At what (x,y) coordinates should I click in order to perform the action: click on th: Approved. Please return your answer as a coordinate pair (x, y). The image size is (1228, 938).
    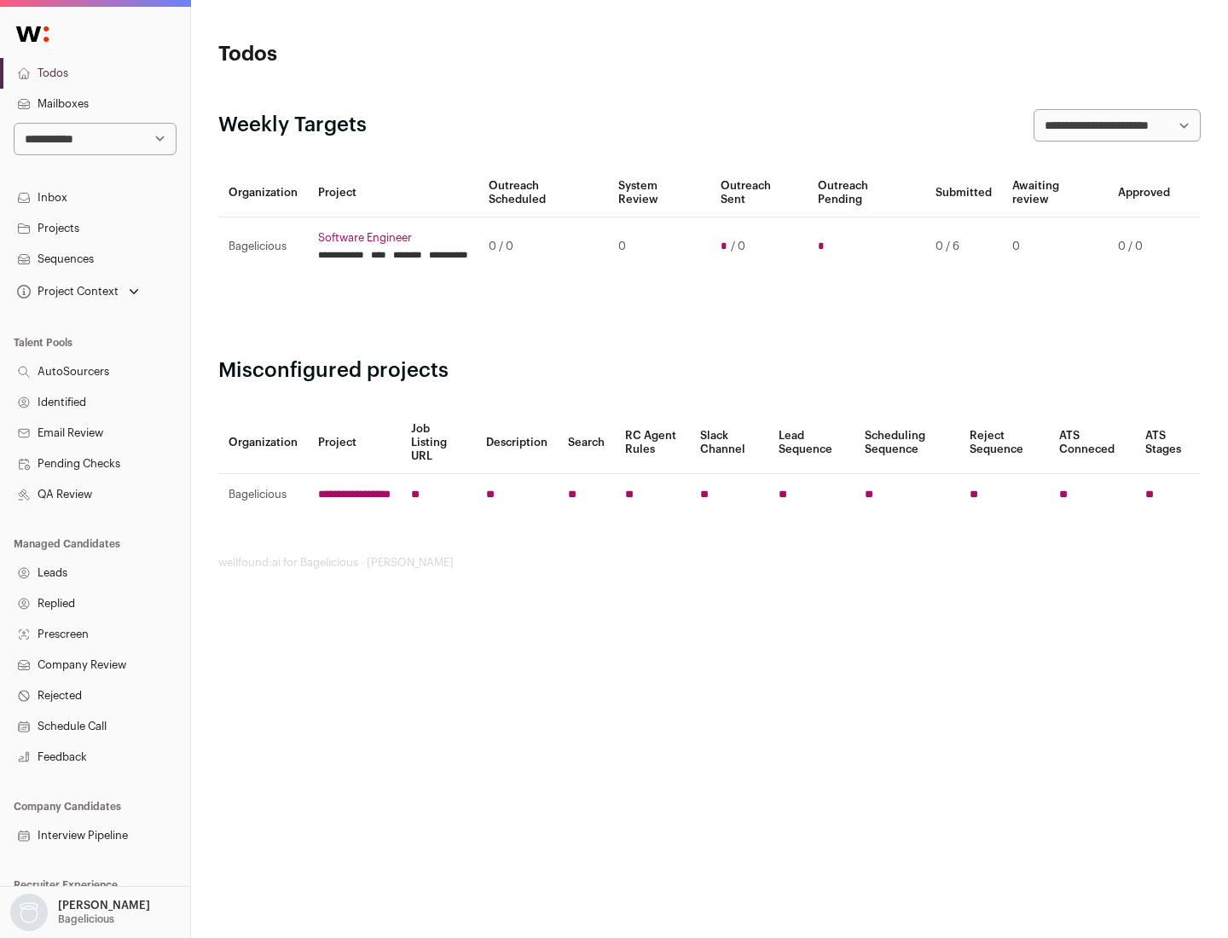
    Looking at the image, I should click on (1144, 193).